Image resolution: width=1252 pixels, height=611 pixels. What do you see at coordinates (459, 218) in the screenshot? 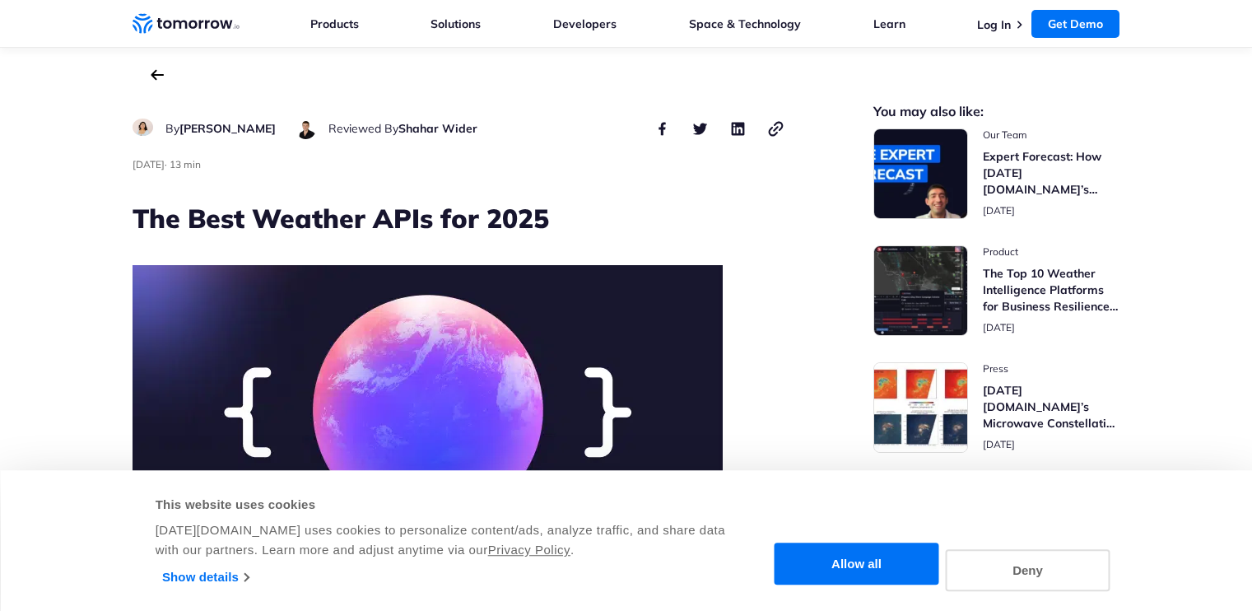
I see `h1: The Best Weather APIs for 2025` at bounding box center [459, 218].